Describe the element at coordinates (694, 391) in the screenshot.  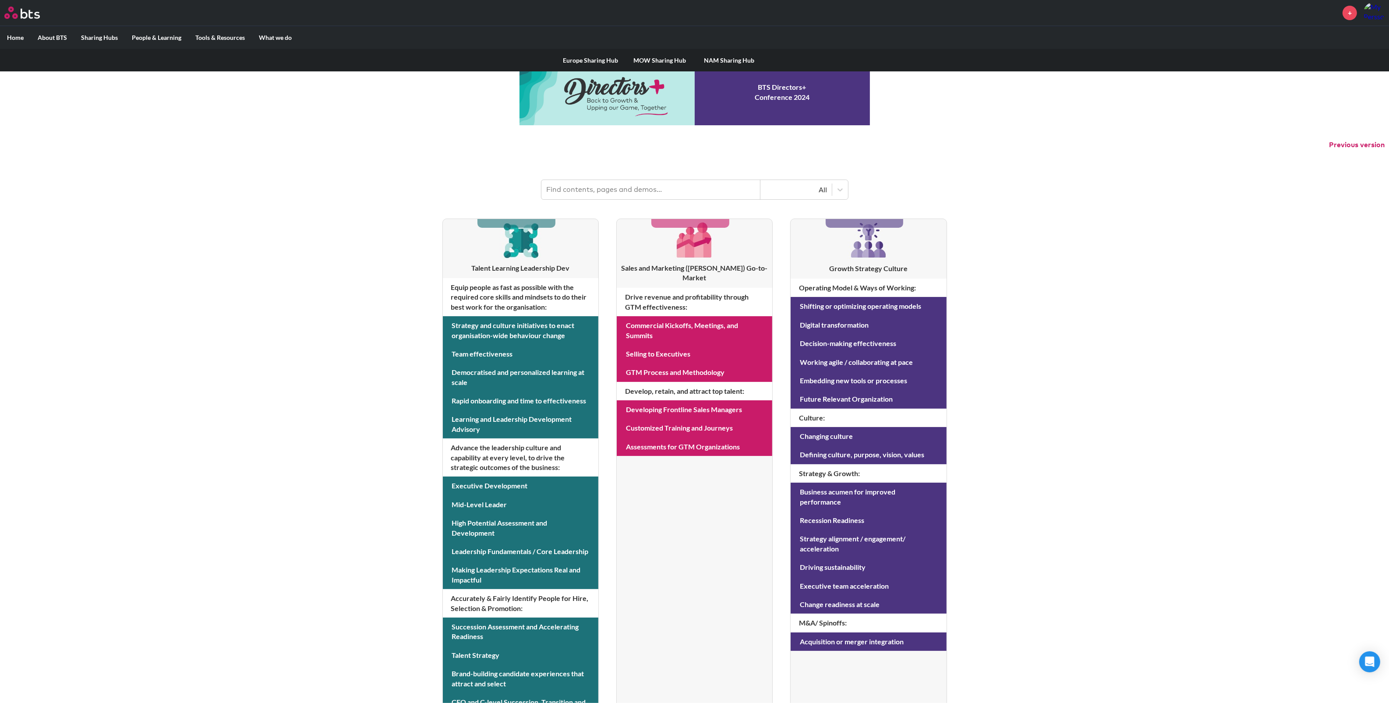
I see `h4: Develop, retain, and attract top talent :` at that location.